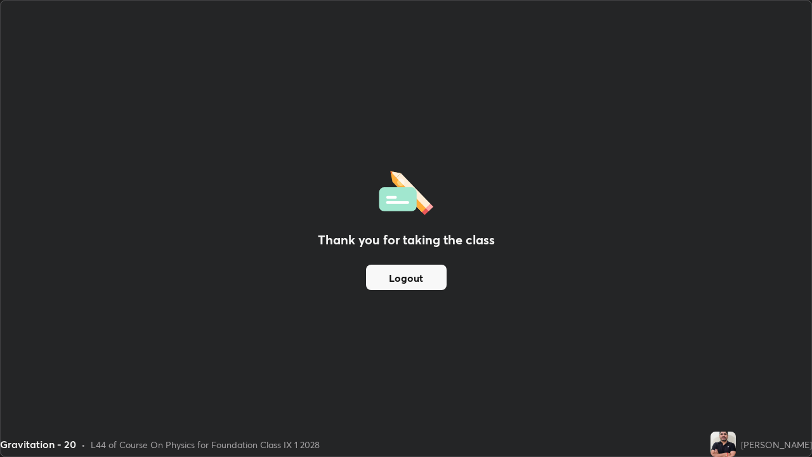  I want to click on div: L44 of Course On Physics for Foundation Class IX 1 2028, so click(205, 444).